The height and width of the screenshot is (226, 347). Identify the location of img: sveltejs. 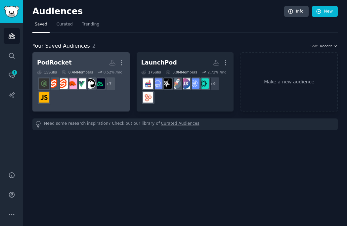
(53, 83).